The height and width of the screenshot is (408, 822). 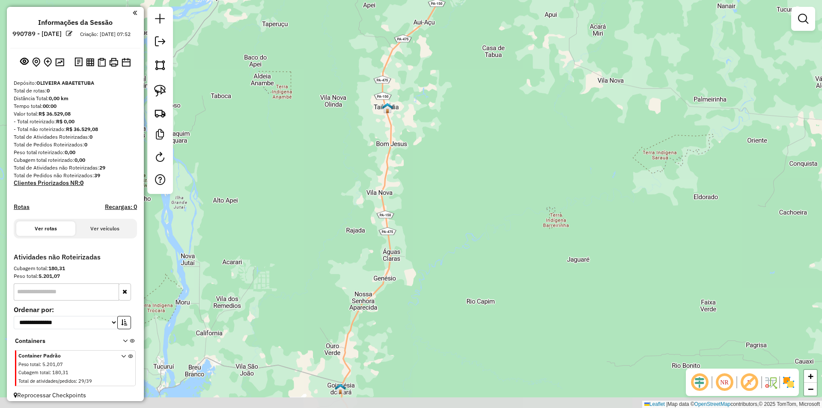 What do you see at coordinates (75, 268) in the screenshot?
I see `div: Cubagem total:` at bounding box center [75, 268].